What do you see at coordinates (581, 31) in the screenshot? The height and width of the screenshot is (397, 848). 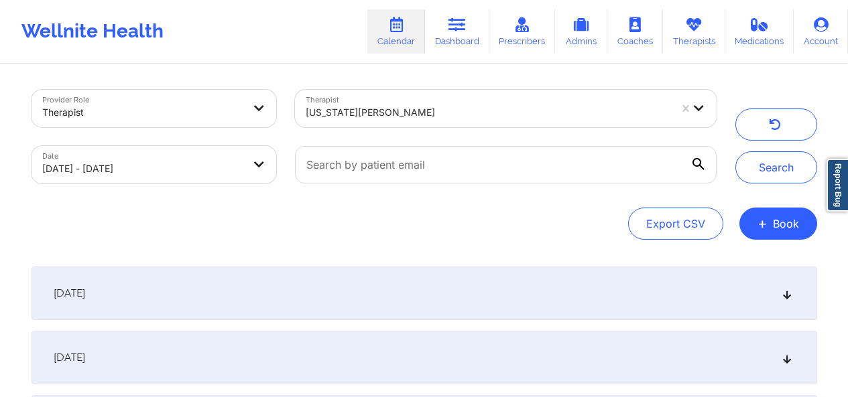 I see `a: Admins` at bounding box center [581, 31].